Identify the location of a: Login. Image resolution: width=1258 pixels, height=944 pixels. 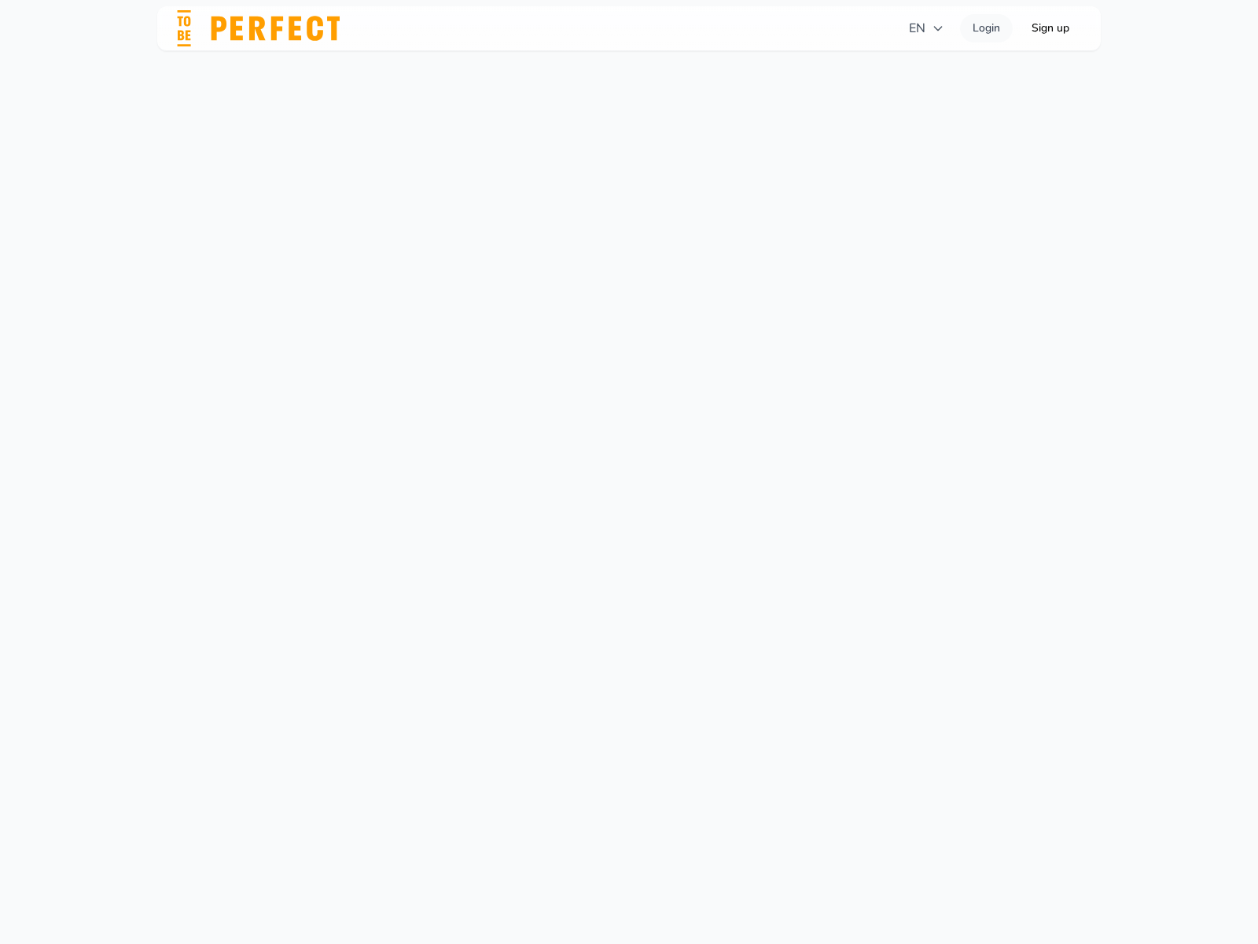
(986, 28).